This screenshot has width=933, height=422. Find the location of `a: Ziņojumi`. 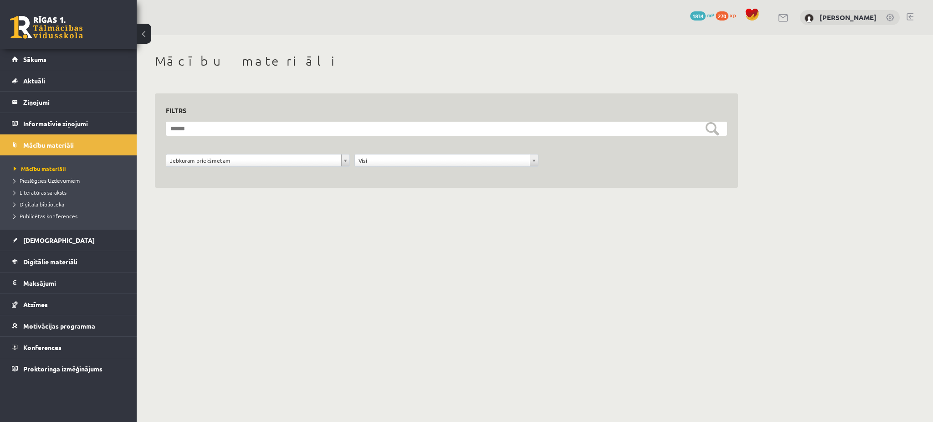

a: Ziņojumi is located at coordinates (68, 102).